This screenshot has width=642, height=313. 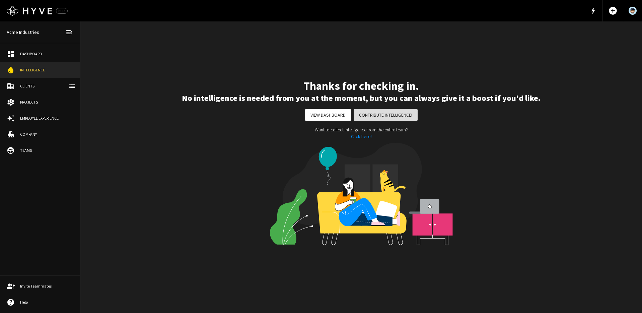 I want to click on a: View Dashboard, so click(x=328, y=115).